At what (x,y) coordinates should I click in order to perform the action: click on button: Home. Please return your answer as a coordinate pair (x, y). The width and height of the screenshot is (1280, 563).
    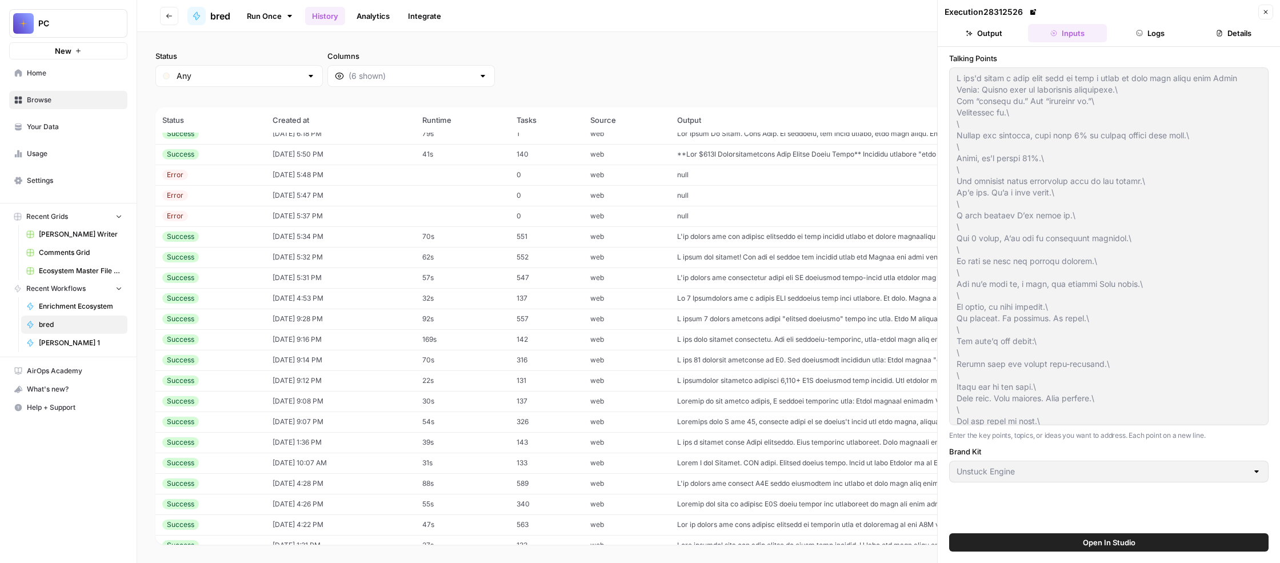
    Looking at the image, I should click on (190, 15).